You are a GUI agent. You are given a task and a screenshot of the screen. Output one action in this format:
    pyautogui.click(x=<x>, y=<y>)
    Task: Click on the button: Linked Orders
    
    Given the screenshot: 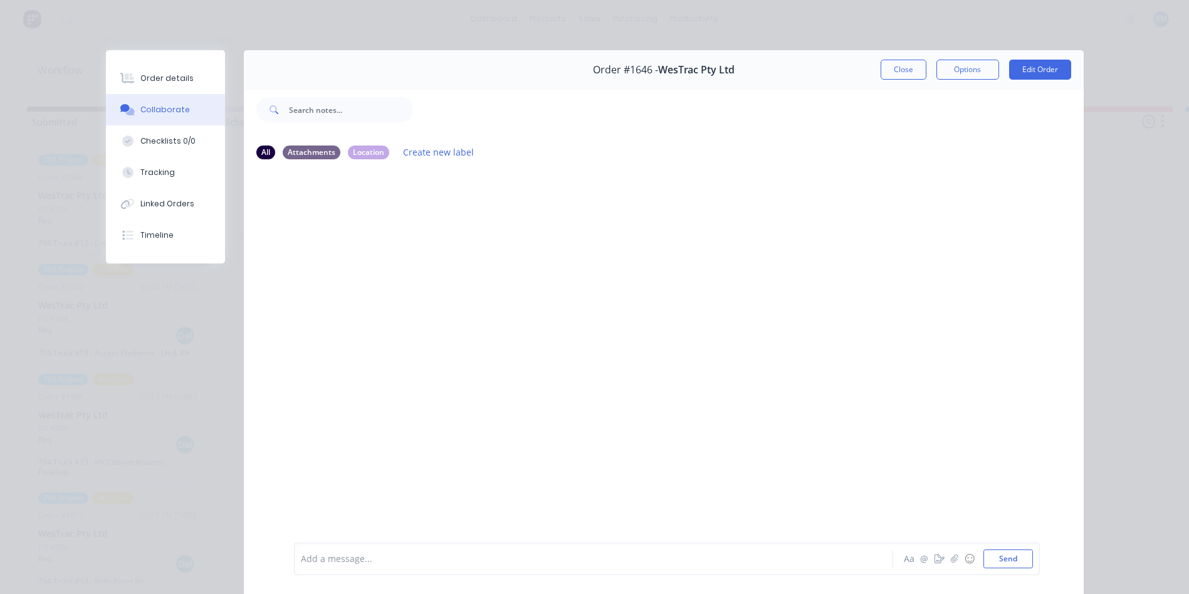 What is the action you would take?
    pyautogui.click(x=166, y=204)
    